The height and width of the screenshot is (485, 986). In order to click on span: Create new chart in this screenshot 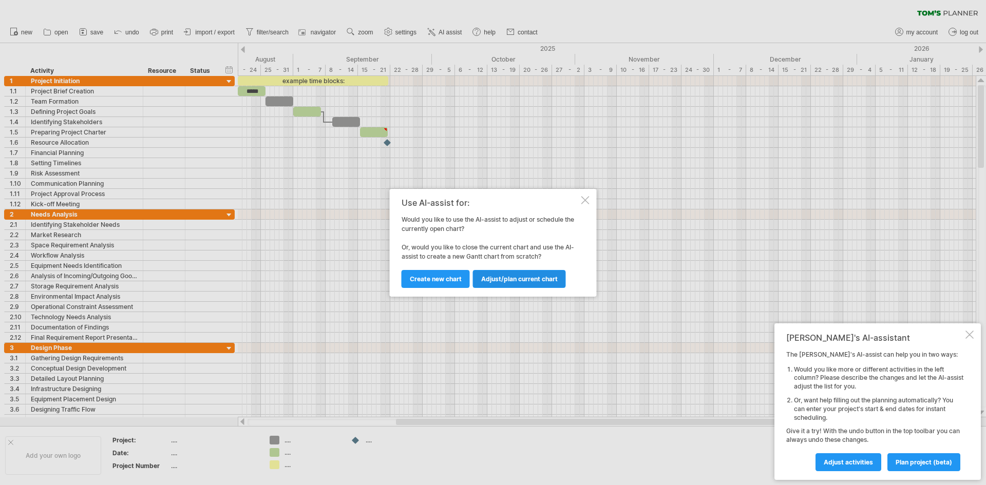, I will do `click(436, 279)`.